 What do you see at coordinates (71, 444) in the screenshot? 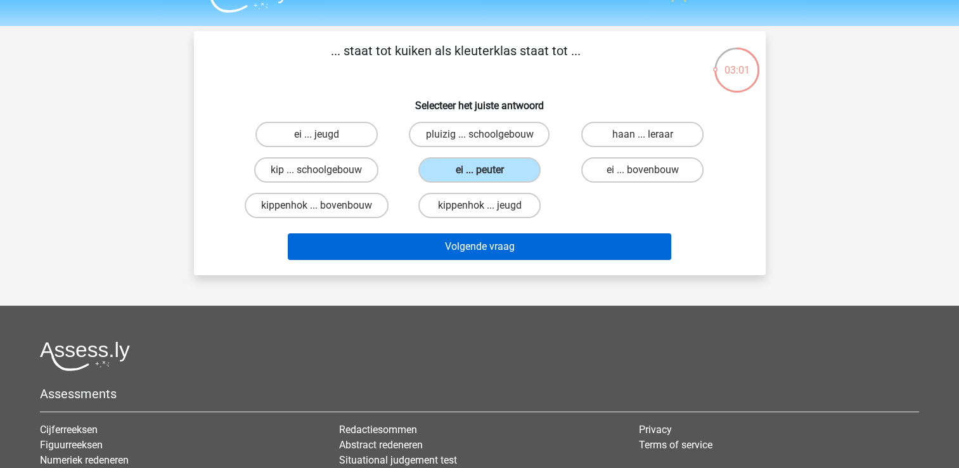
I see `a: Figuurreeksen` at bounding box center [71, 444].